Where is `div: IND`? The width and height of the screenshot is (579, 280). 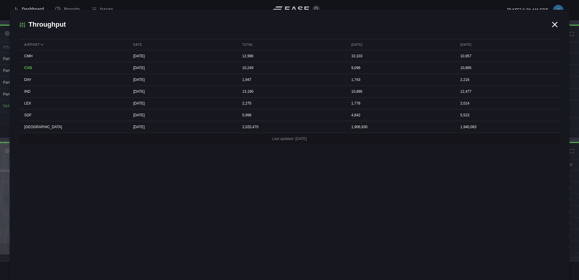
div: IND is located at coordinates (71, 91).